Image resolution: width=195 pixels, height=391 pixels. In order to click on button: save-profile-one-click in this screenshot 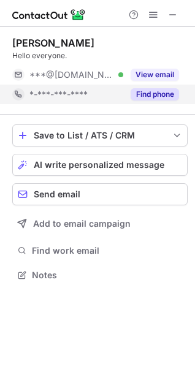, I will do `click(100, 136)`.